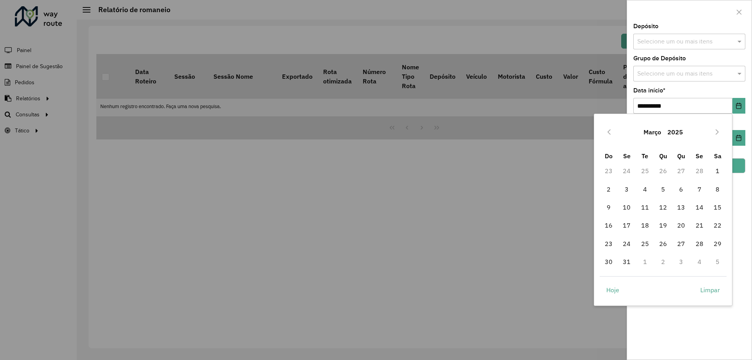 This screenshot has width=752, height=360. What do you see at coordinates (681, 243) in the screenshot?
I see `span: 27` at bounding box center [681, 243].